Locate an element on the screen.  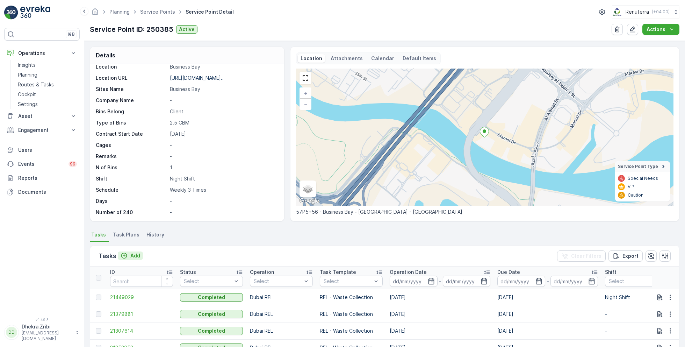
p: N.of Bins is located at coordinates (131, 167).